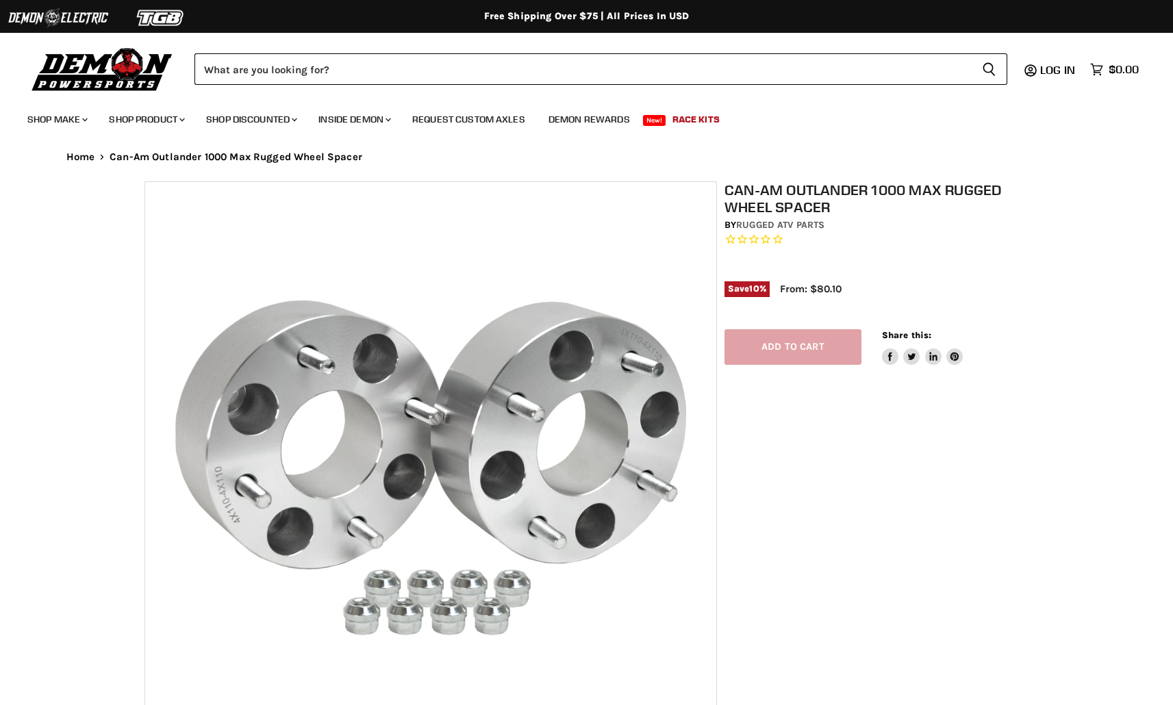 The width and height of the screenshot is (1173, 705). What do you see at coordinates (1114, 69) in the screenshot?
I see `a: $0.00` at bounding box center [1114, 69].